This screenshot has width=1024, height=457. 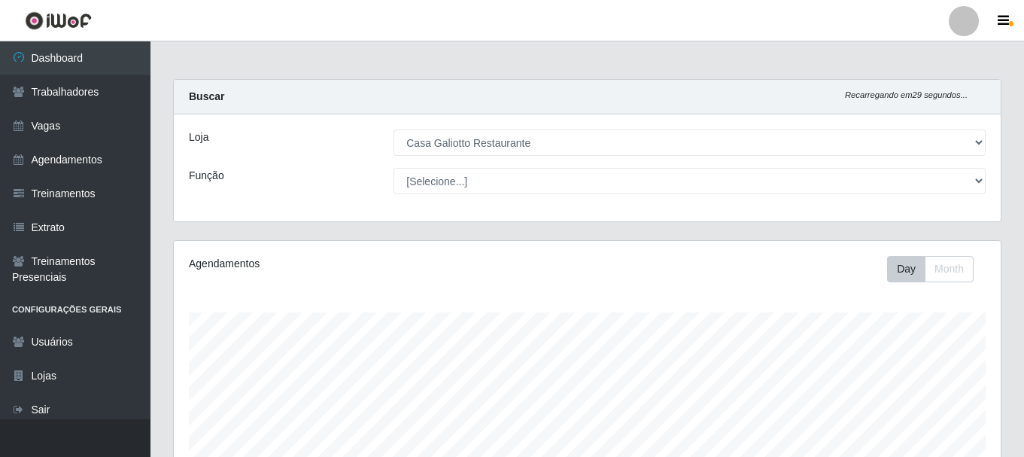 What do you see at coordinates (930, 269) in the screenshot?
I see `div: First group` at bounding box center [930, 269].